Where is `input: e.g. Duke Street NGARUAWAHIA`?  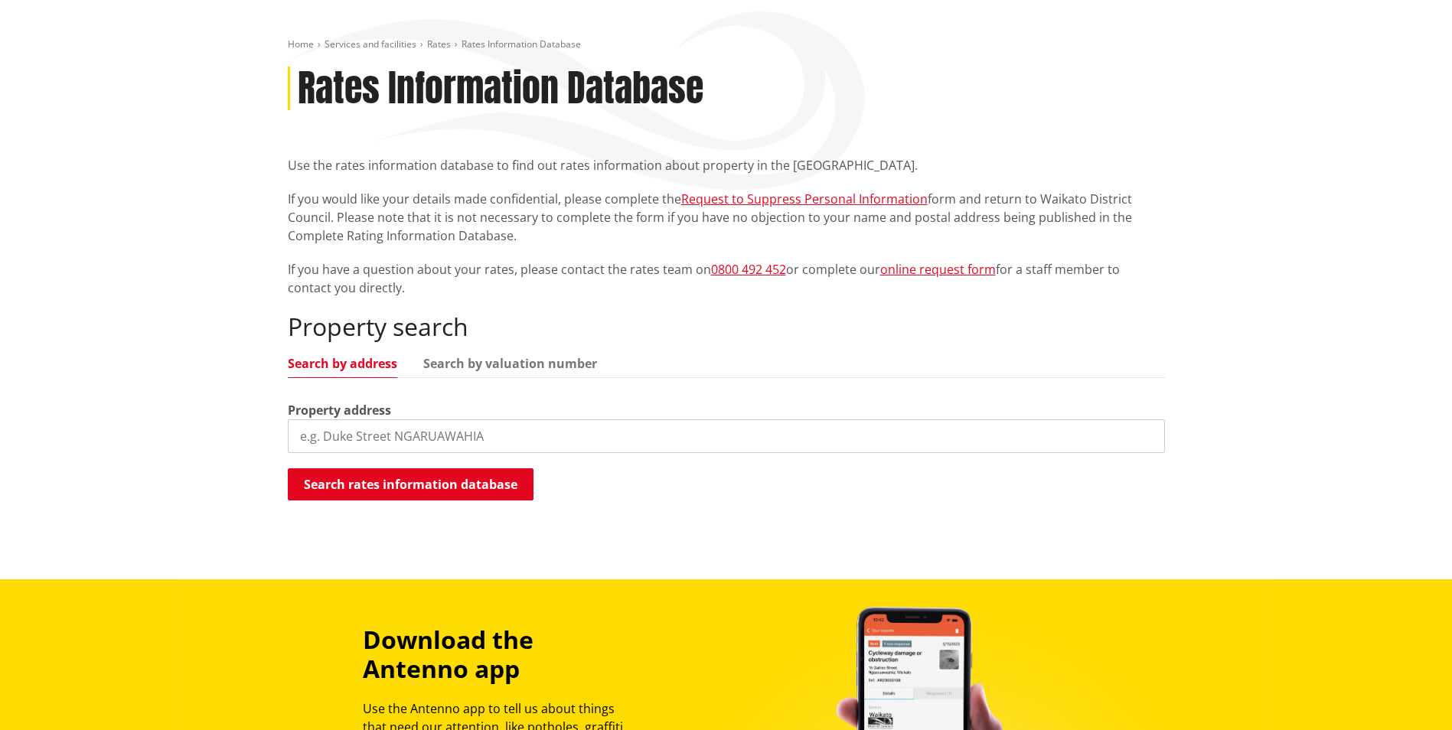
input: e.g. Duke Street NGARUAWAHIA is located at coordinates (726, 436).